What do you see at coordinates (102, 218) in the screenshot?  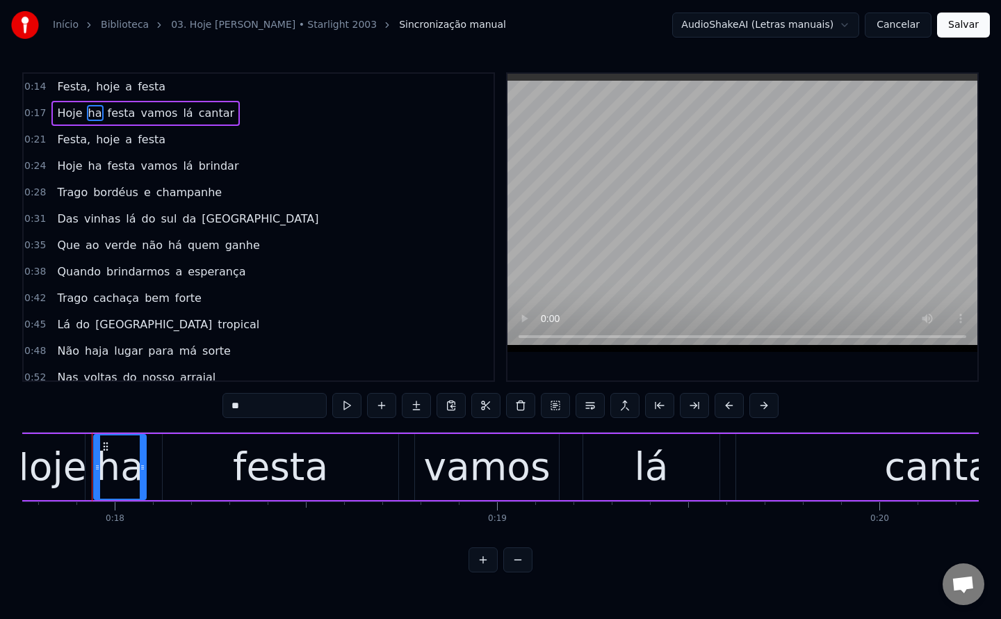 I see `span: vinhas` at bounding box center [102, 218].